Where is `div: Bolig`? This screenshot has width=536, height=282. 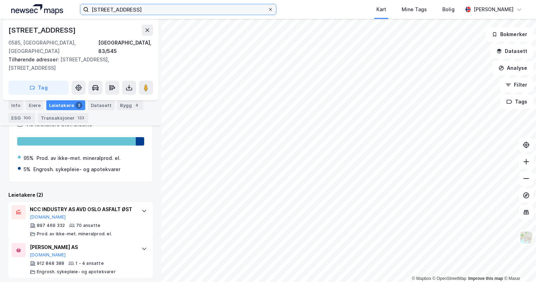
div: Bolig is located at coordinates (448, 9).